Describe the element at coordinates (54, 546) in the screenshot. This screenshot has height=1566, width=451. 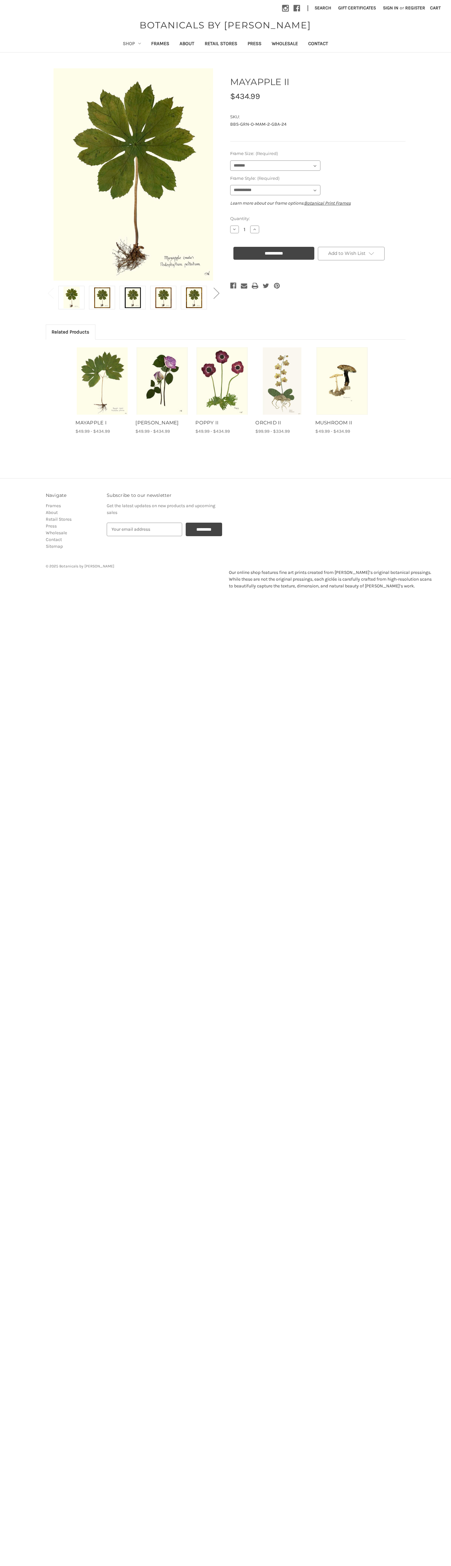
I see `a: Sitemap` at that location.